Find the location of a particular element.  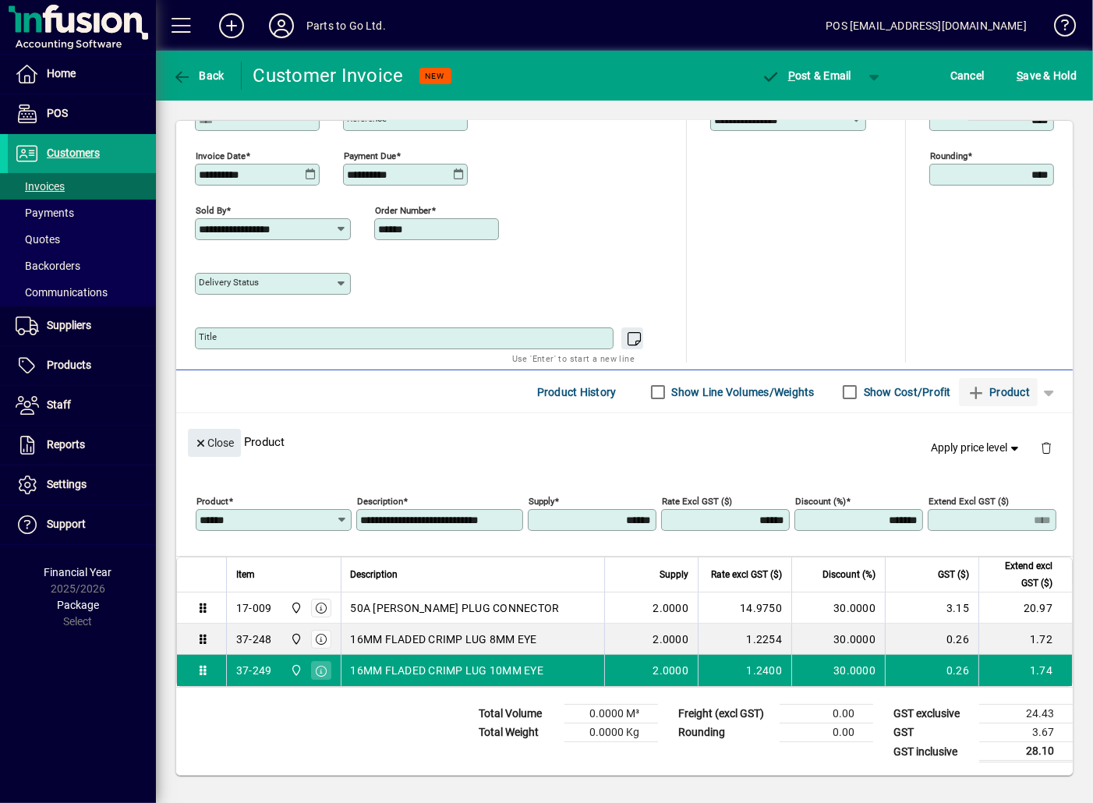

div: 17-009 is located at coordinates (254, 608).